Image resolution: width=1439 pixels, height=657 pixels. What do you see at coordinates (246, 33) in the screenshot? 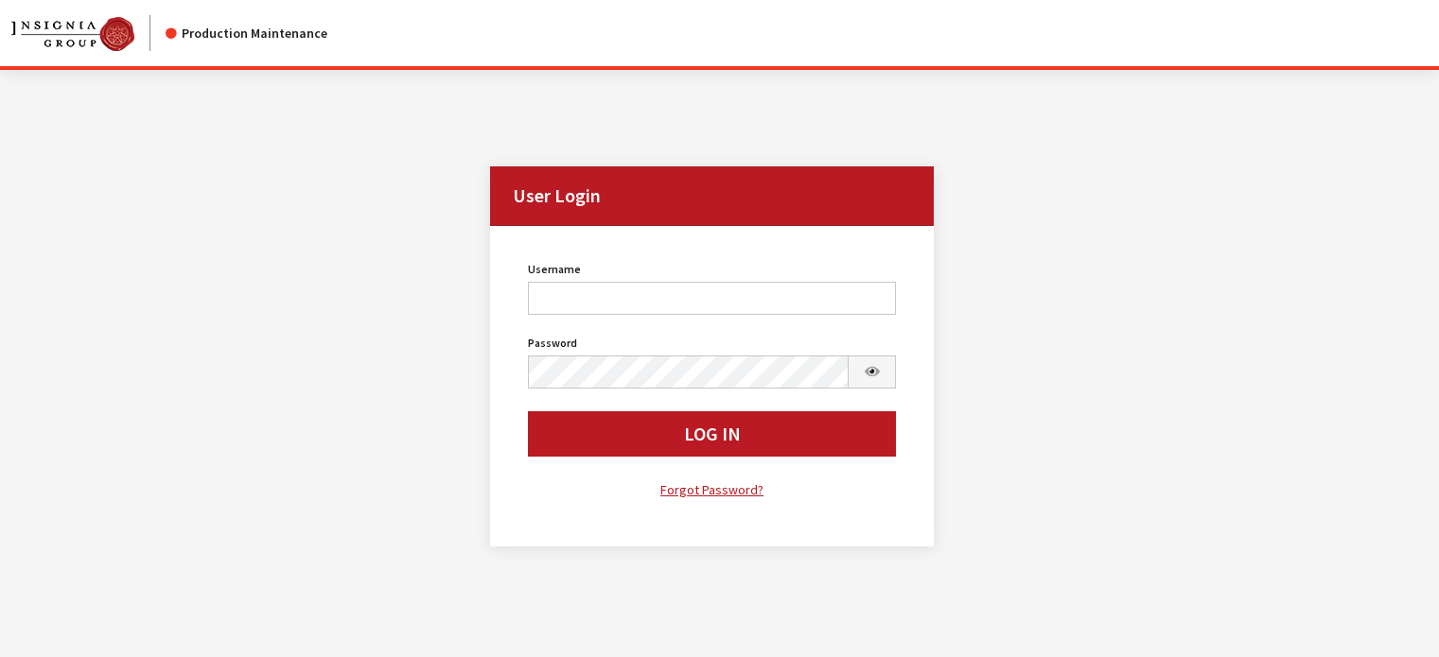
I see `div: Production Maintenance` at bounding box center [246, 33].